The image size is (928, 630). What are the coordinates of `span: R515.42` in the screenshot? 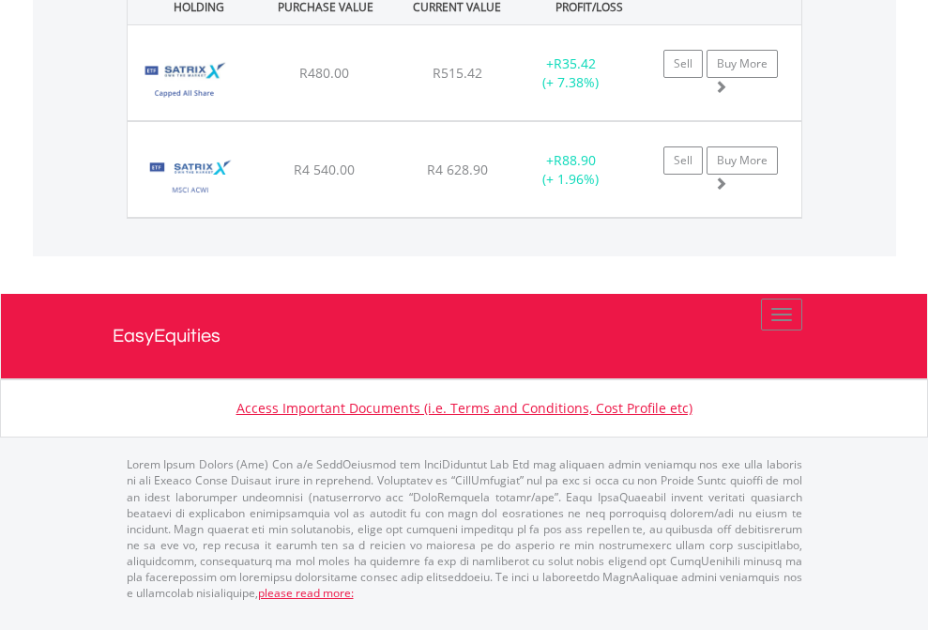 It's located at (457, 72).